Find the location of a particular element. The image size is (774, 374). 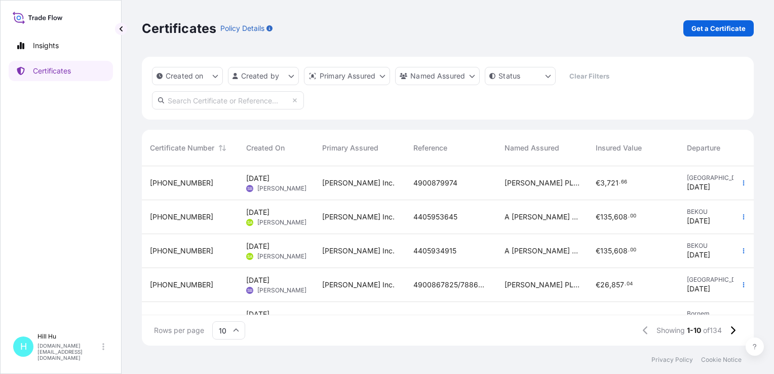

span: Bornem is located at coordinates (717, 313).